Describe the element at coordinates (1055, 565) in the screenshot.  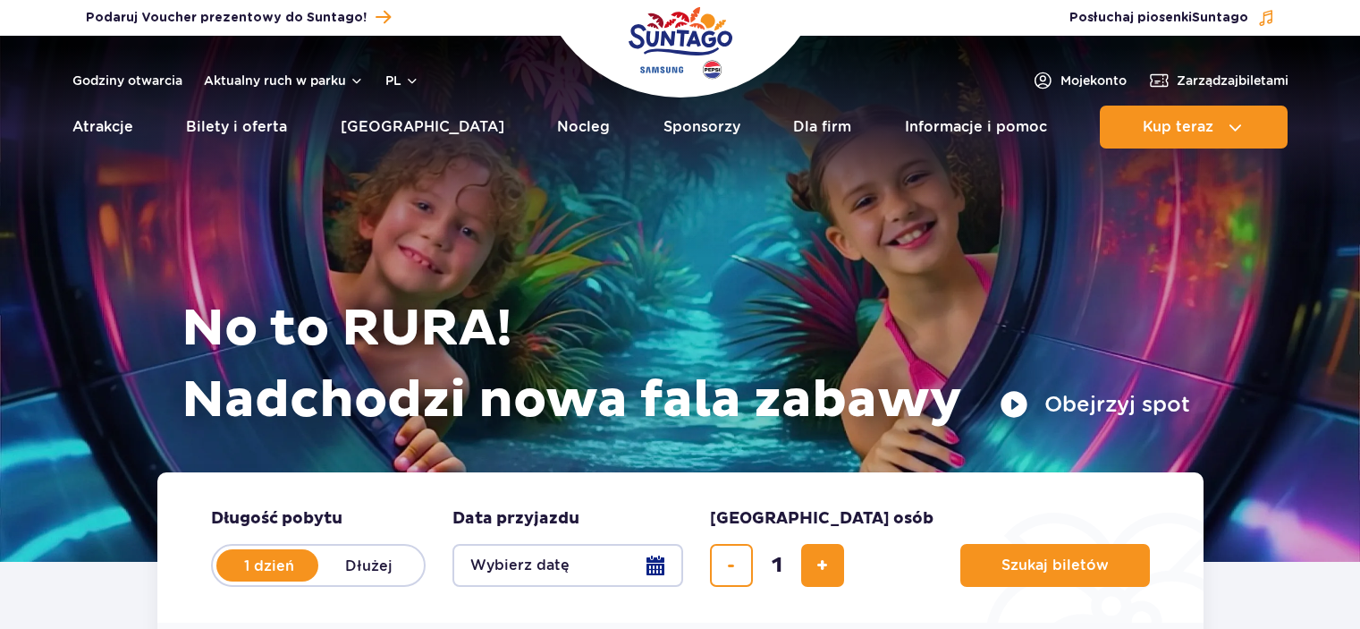
I see `span: Szukaj biletów` at that location.